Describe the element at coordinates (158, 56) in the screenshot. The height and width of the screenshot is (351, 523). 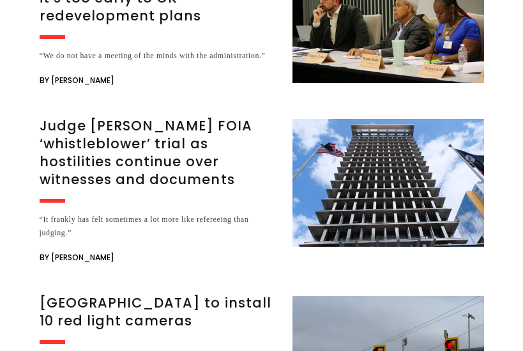
I see `div: “We do not have a meeting of the minds with the administration.”` at that location.